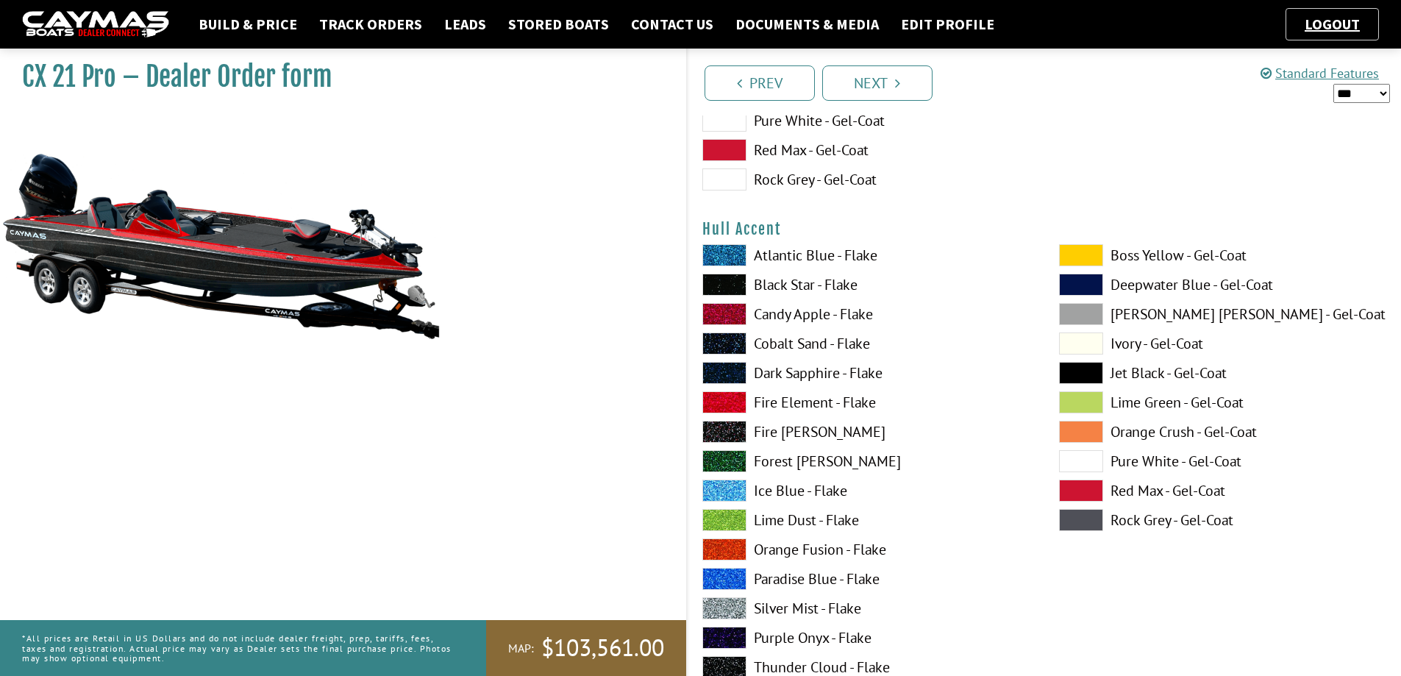 Image resolution: width=1401 pixels, height=676 pixels. I want to click on a: Prev, so click(760, 83).